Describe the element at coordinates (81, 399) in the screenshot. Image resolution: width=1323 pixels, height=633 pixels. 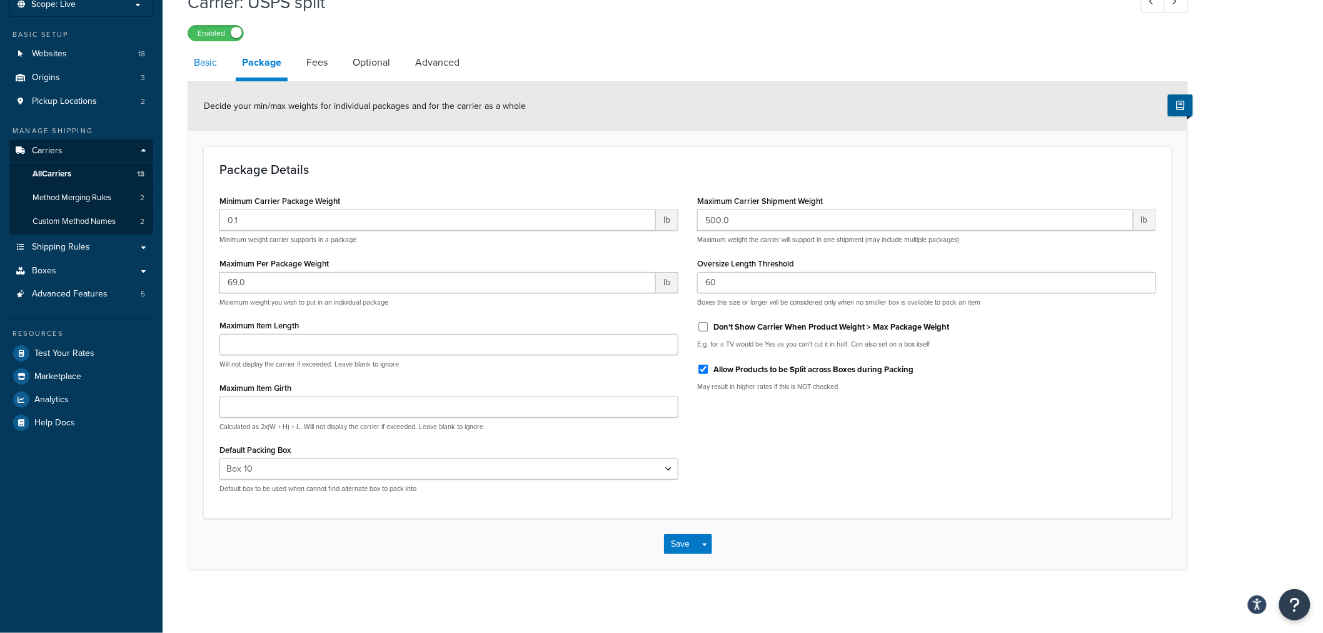
I see `a: Analytics` at that location.